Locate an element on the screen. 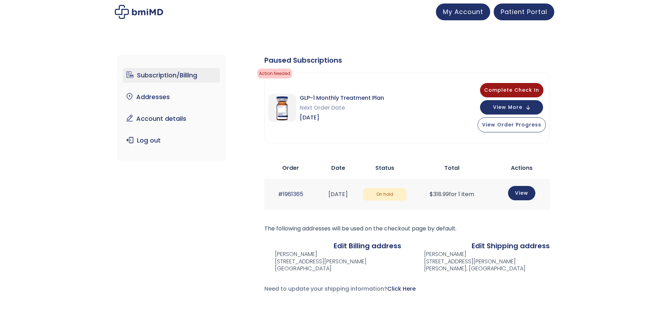  span: View Order Progress is located at coordinates (512, 125).